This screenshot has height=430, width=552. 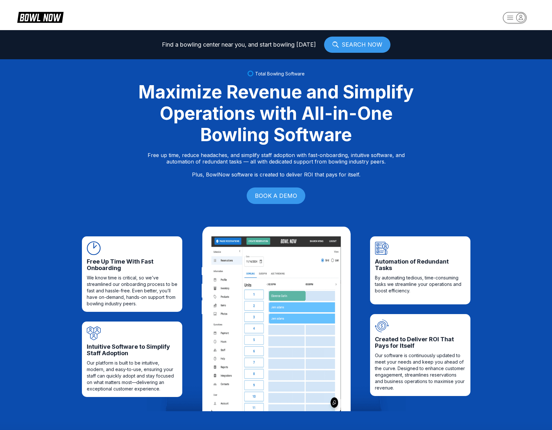 I want to click on span: Automation of Redundant Tasks, so click(x=420, y=265).